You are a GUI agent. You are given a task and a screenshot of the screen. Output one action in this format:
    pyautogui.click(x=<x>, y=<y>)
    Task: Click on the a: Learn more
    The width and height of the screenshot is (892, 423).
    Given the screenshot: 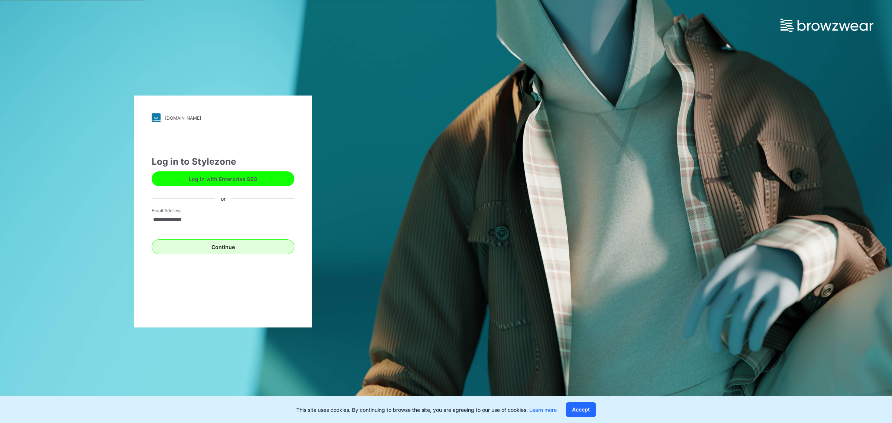 What is the action you would take?
    pyautogui.click(x=543, y=409)
    